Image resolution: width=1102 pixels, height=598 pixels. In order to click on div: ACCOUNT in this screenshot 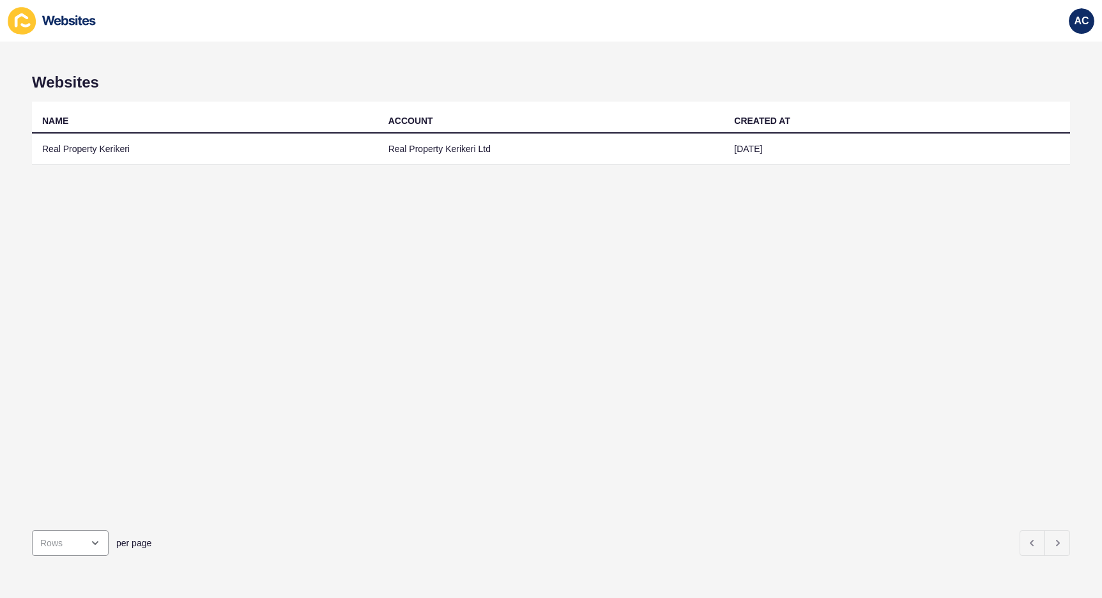, I will do `click(411, 121)`.